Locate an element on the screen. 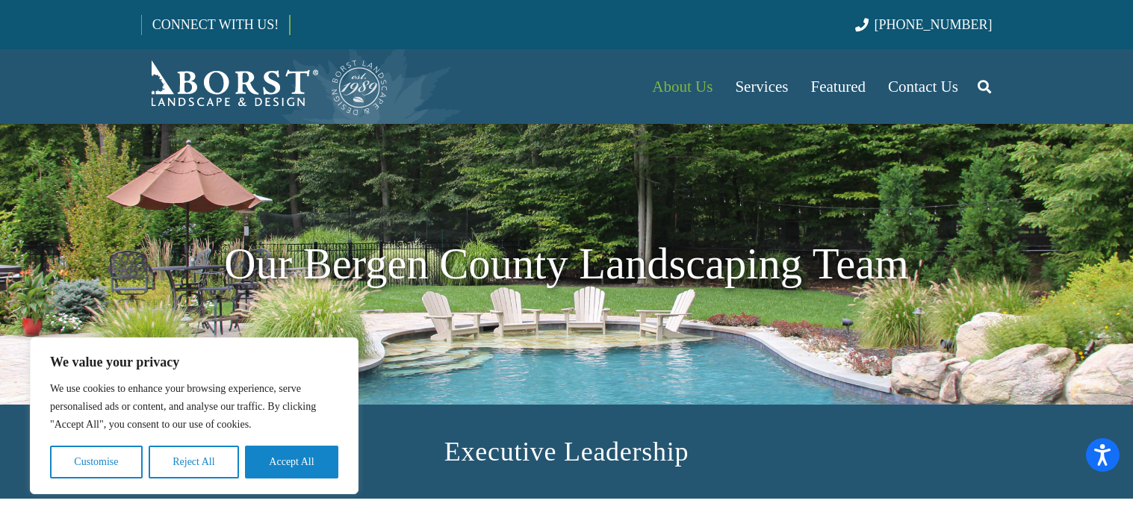 This screenshot has height=524, width=1133. h1: Our Bergen County Landscaping Team is located at coordinates (567, 264).